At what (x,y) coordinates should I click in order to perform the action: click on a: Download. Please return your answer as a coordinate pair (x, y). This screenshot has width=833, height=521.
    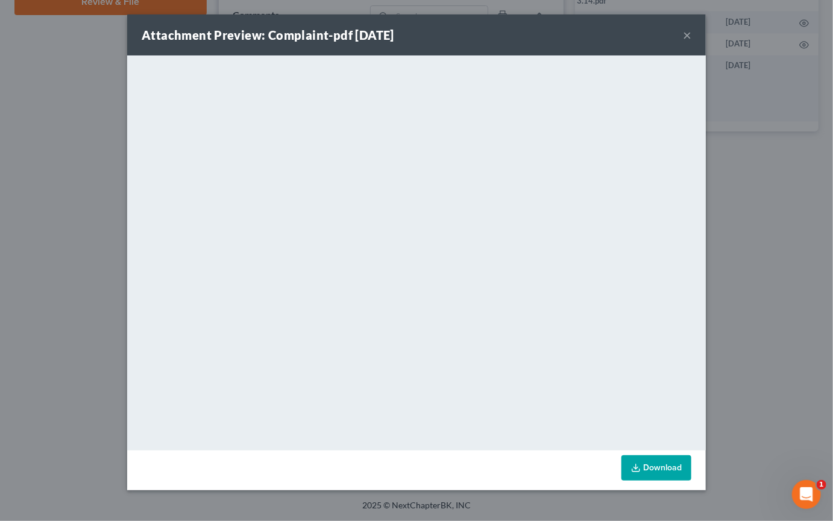
    Looking at the image, I should click on (656, 468).